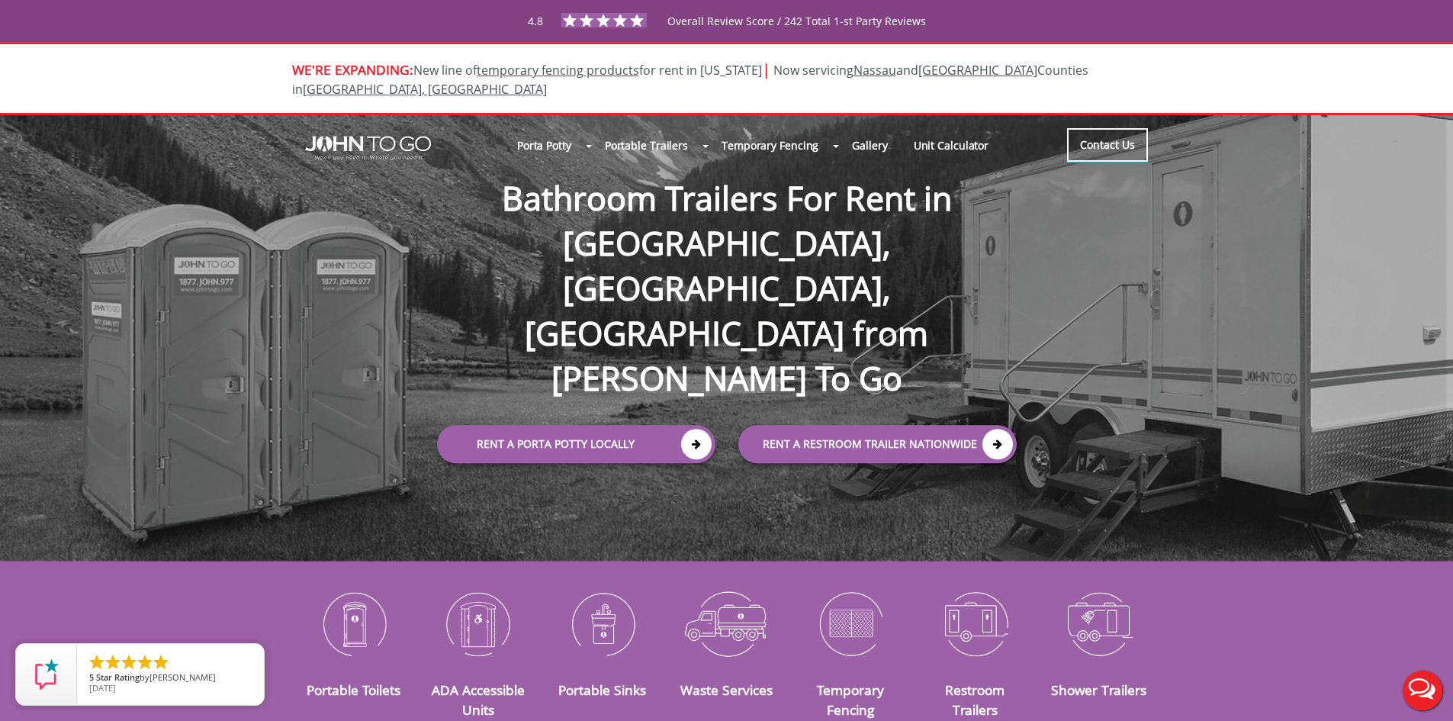  Describe the element at coordinates (877, 445) in the screenshot. I see `a: rent a RESTROOM TRAILER Nationwide` at that location.